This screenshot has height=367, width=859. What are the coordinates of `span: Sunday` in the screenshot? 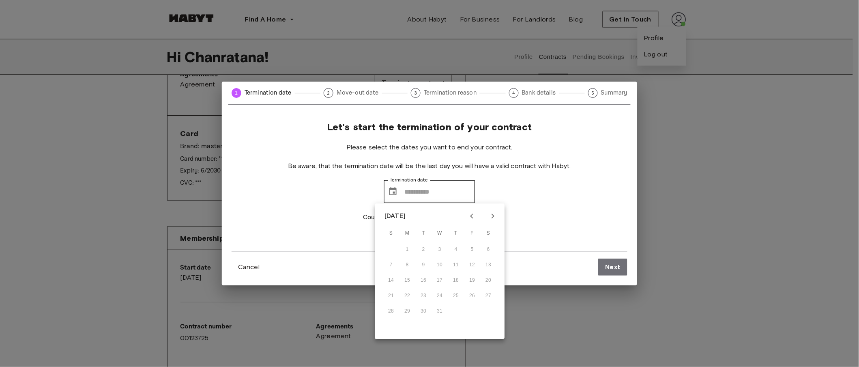 It's located at (391, 234).